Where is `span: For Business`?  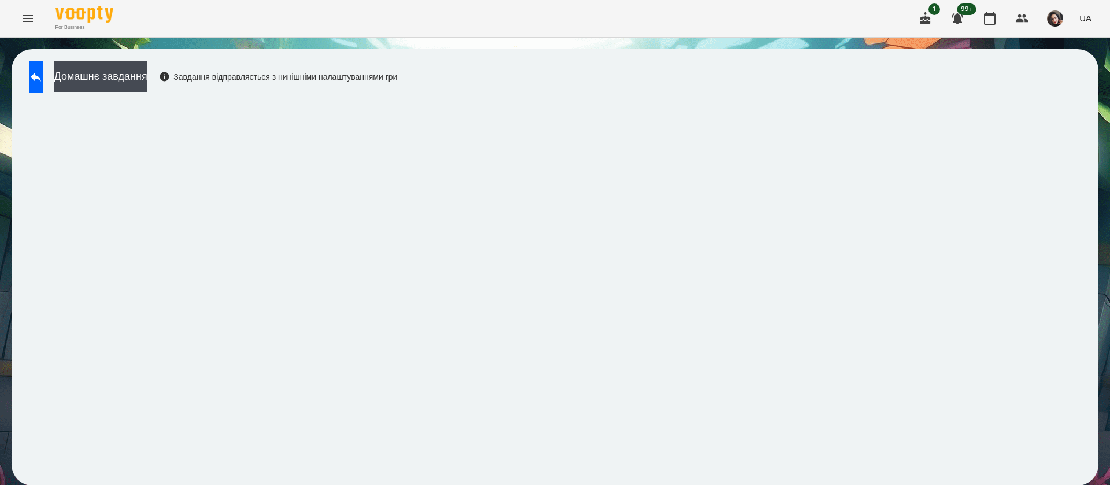 span: For Business is located at coordinates (84, 27).